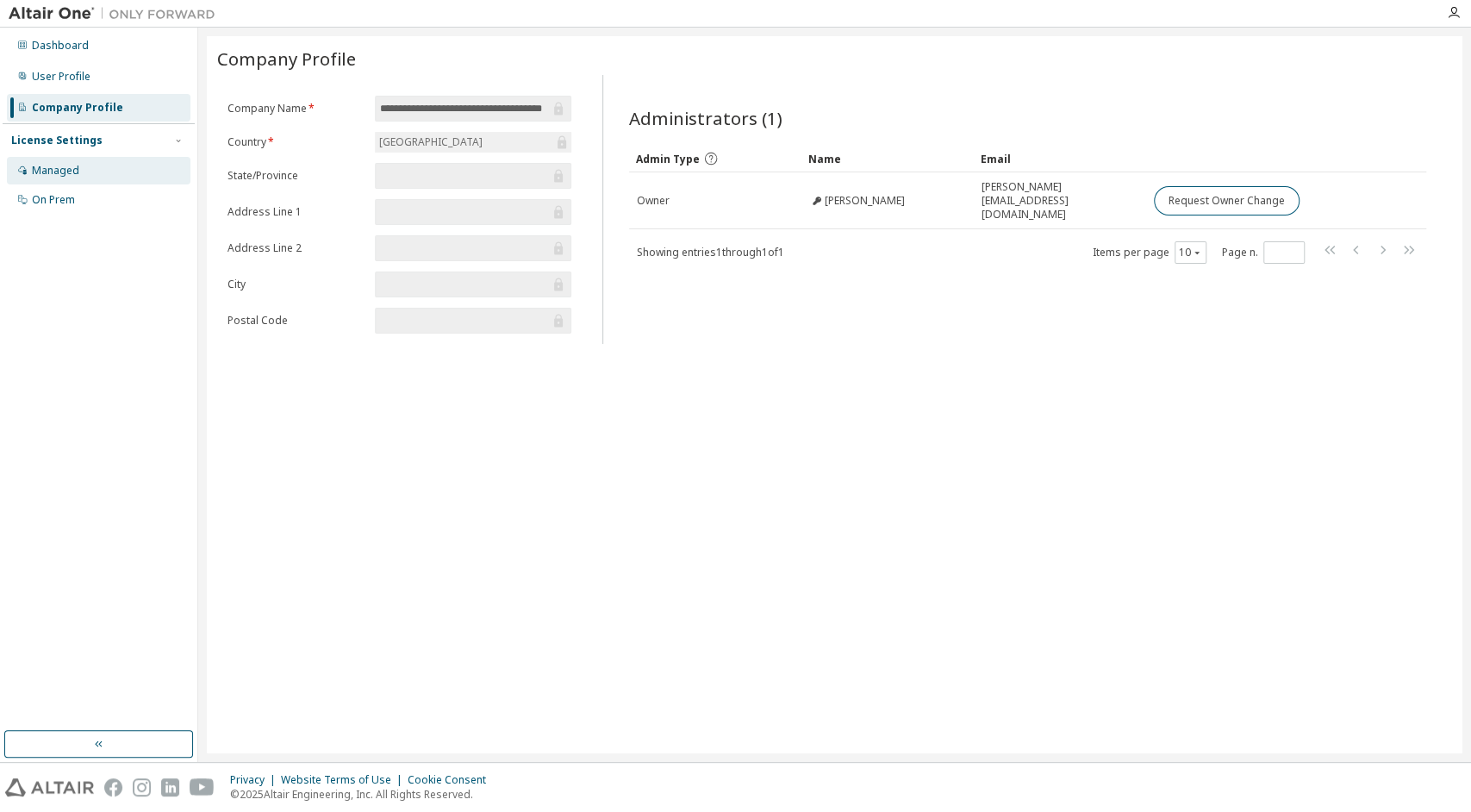  What do you see at coordinates (1190, 252) in the screenshot?
I see `button: 10` at bounding box center [1190, 252].